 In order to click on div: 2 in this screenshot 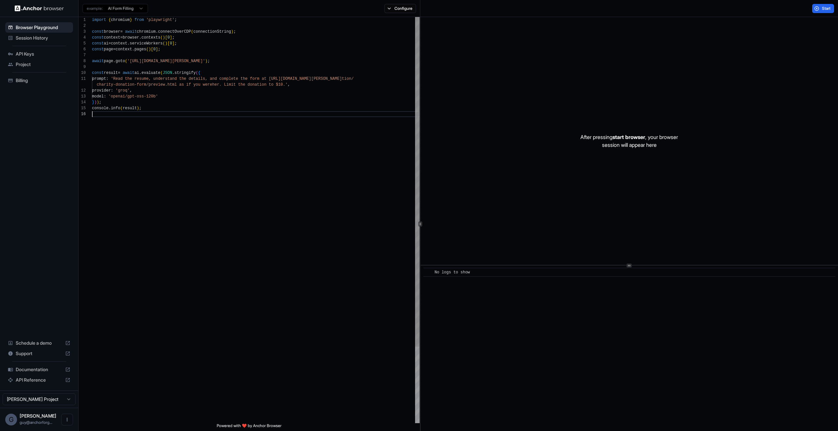, I will do `click(82, 26)`.